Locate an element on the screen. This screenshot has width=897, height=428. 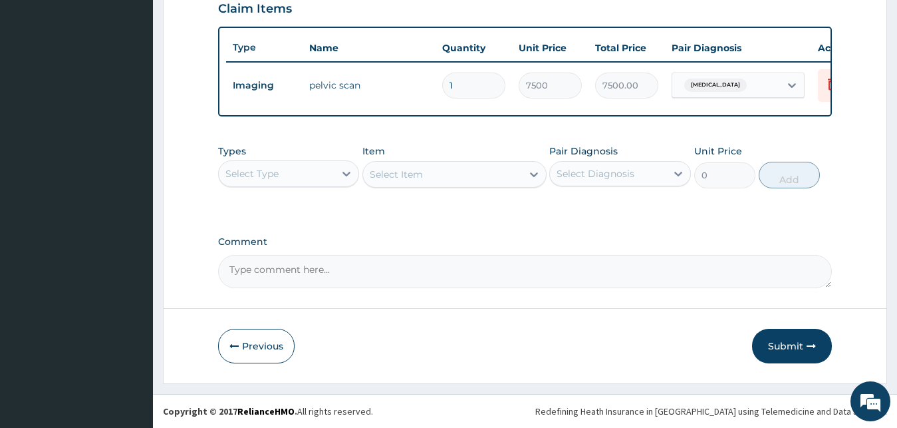
a: RelianceHMO is located at coordinates (266, 411).